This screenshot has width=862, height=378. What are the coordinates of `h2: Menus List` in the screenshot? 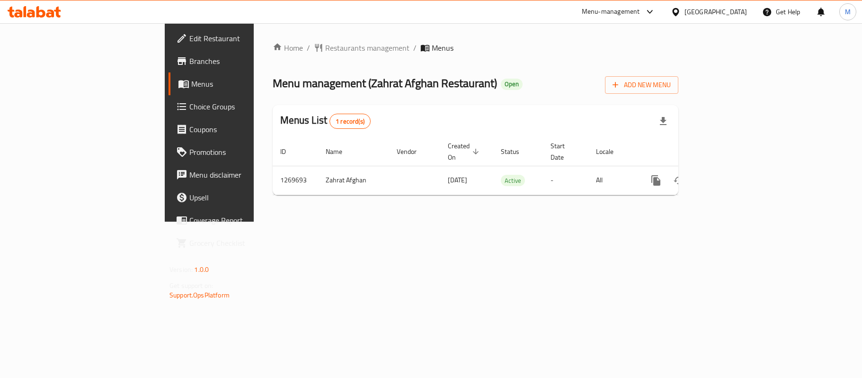 It's located at (325, 121).